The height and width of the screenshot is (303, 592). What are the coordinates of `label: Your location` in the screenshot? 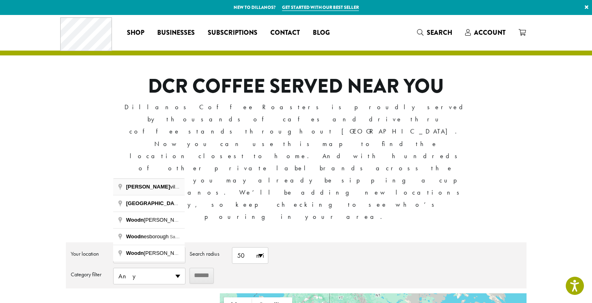 It's located at (90, 254).